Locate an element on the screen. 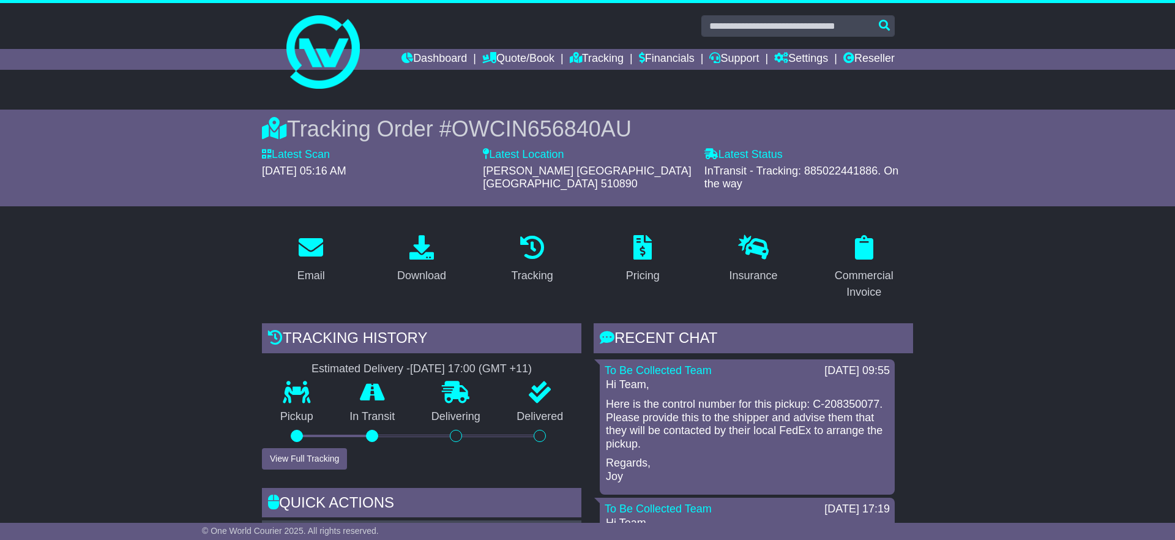 The image size is (1175, 540). a: Commercial Invoice is located at coordinates (863, 267).